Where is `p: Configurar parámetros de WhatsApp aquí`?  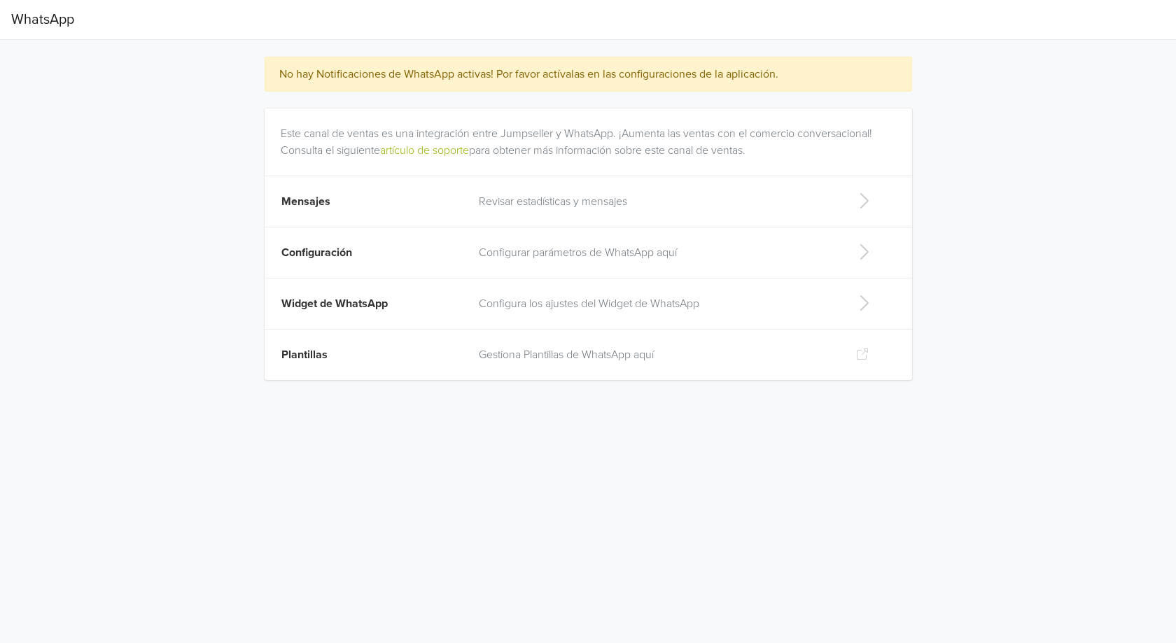 p: Configurar parámetros de WhatsApp aquí is located at coordinates (656, 253).